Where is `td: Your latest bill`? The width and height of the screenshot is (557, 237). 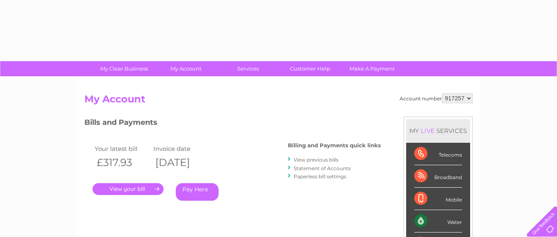 td: Your latest bill is located at coordinates (122, 148).